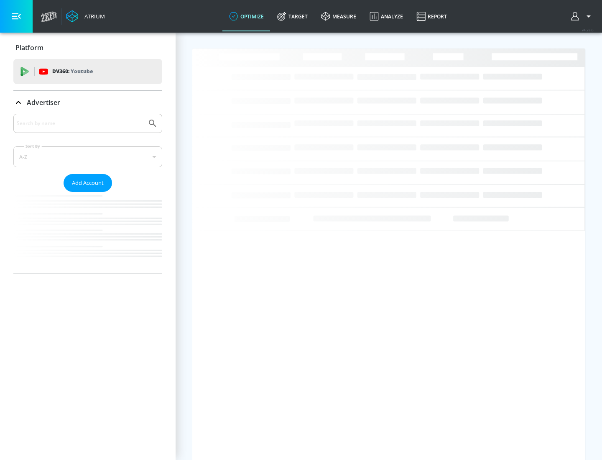 The width and height of the screenshot is (602, 460). I want to click on input: Search by name, so click(80, 123).